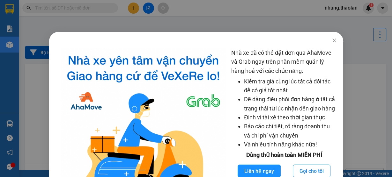 The image size is (392, 177). I want to click on li: Định vị tài xế theo thời gian thực, so click(290, 118).